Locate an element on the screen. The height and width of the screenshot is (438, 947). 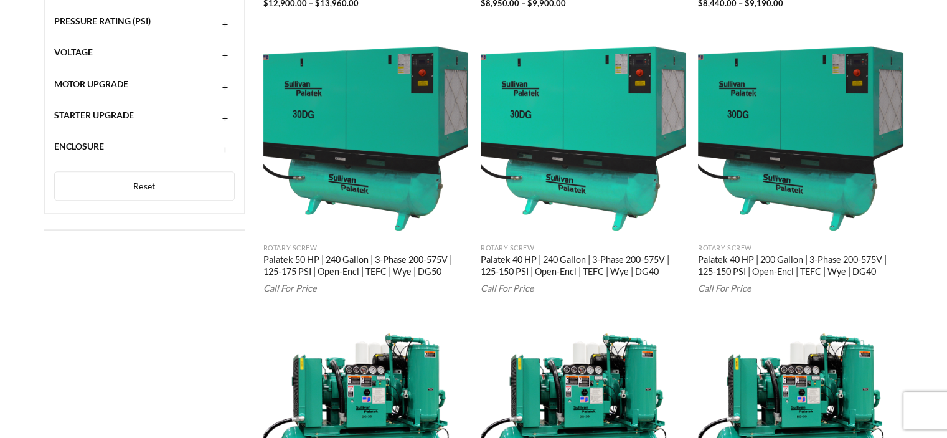
span: Pressure Rating (PSI) is located at coordinates (102, 21).